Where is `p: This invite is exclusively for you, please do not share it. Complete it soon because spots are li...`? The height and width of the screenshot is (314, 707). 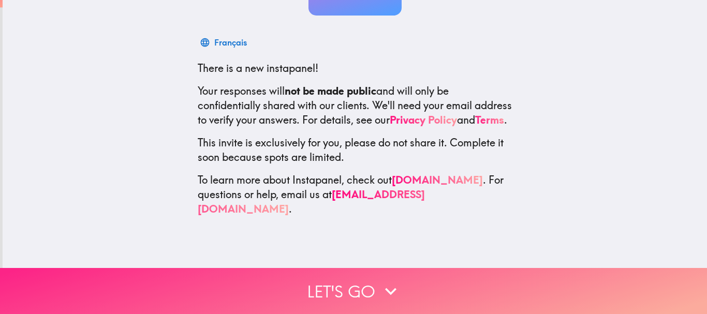 p: This invite is exclusively for you, please do not share it. Complete it soon because spots are li... is located at coordinates (355, 150).